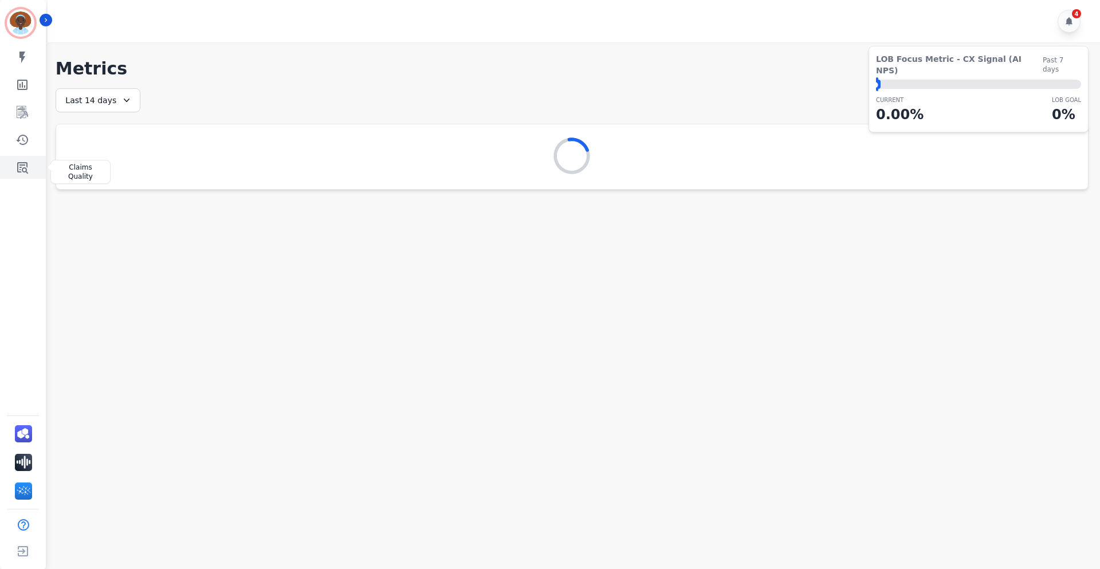 The width and height of the screenshot is (1100, 569). What do you see at coordinates (959, 65) in the screenshot?
I see `span: LOB Focus Metric - CX Signal (AI NPS)` at bounding box center [959, 65].